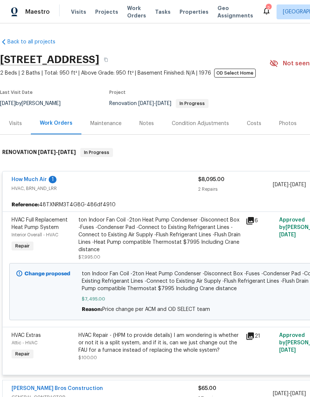  Describe the element at coordinates (39, 224) in the screenshot. I see `span: HVAC Full Replacement Heat Pump System` at that location.